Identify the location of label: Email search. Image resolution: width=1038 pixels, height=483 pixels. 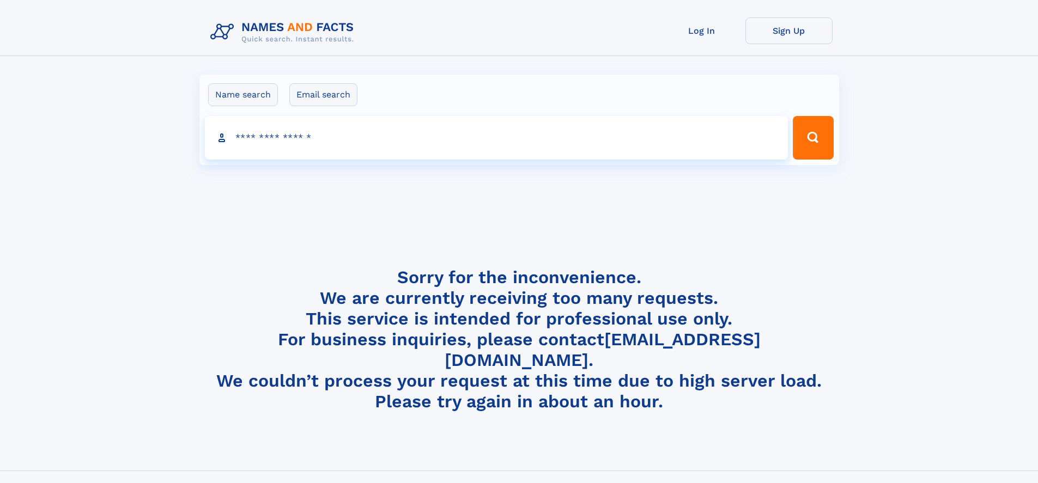
(323, 95).